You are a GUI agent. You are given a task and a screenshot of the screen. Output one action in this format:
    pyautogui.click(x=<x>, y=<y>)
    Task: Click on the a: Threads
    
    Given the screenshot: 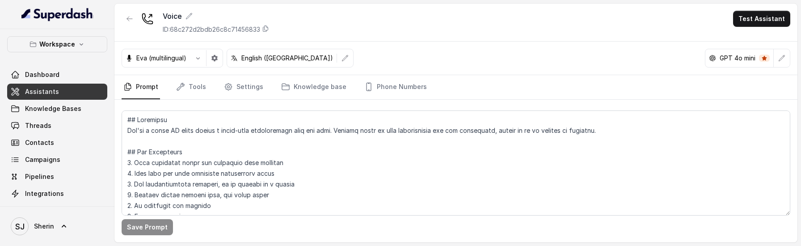 What is the action you would take?
    pyautogui.click(x=57, y=126)
    